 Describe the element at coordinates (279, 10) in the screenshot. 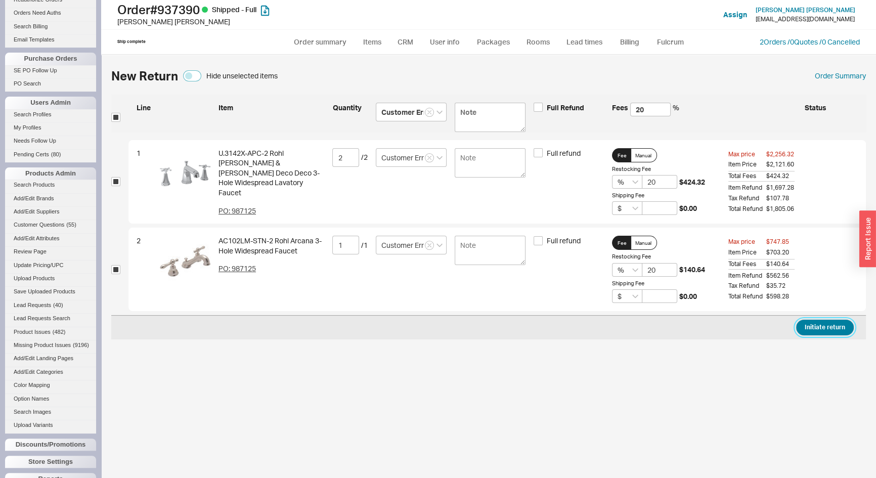

I see `h1: Order # 937390` at that location.